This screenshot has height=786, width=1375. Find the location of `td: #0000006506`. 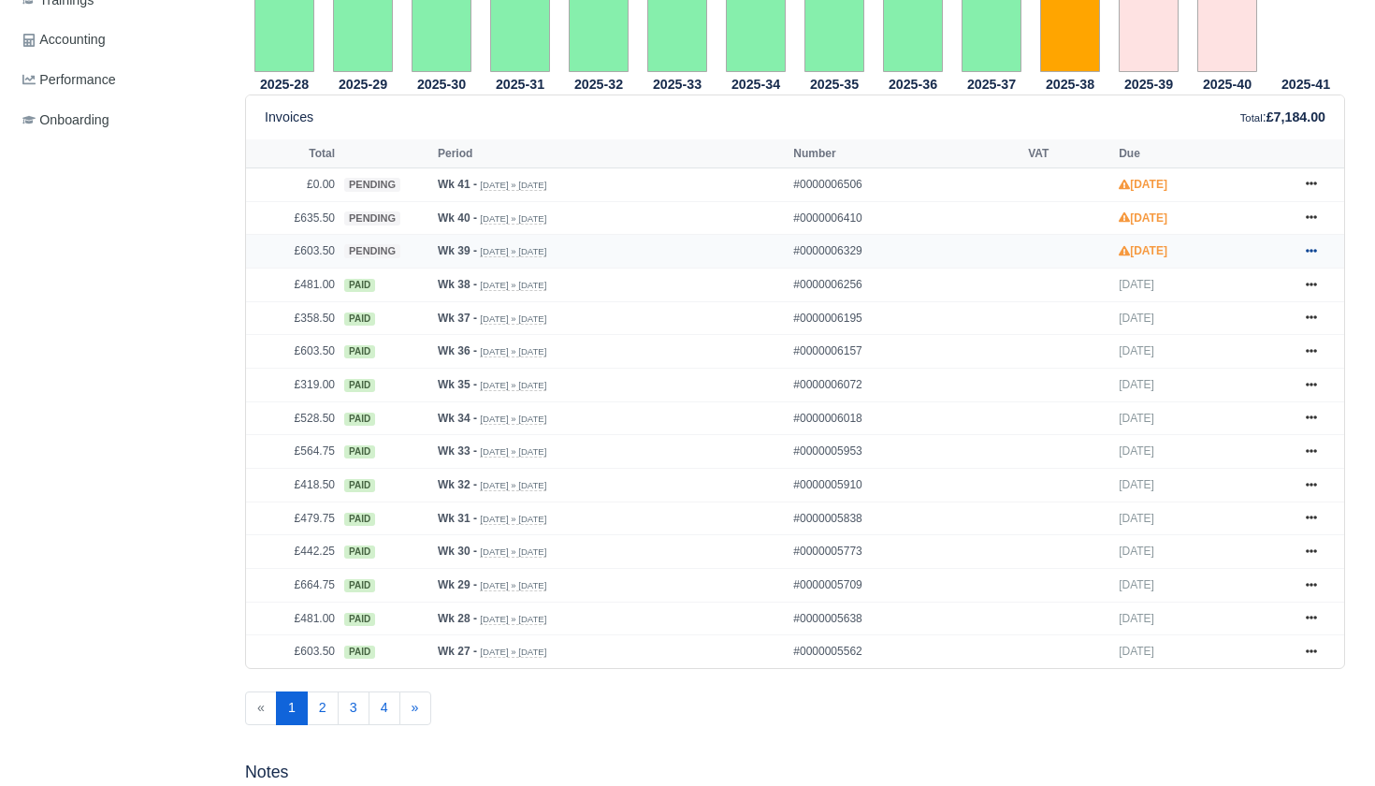

td: #0000006506 is located at coordinates (905, 185).